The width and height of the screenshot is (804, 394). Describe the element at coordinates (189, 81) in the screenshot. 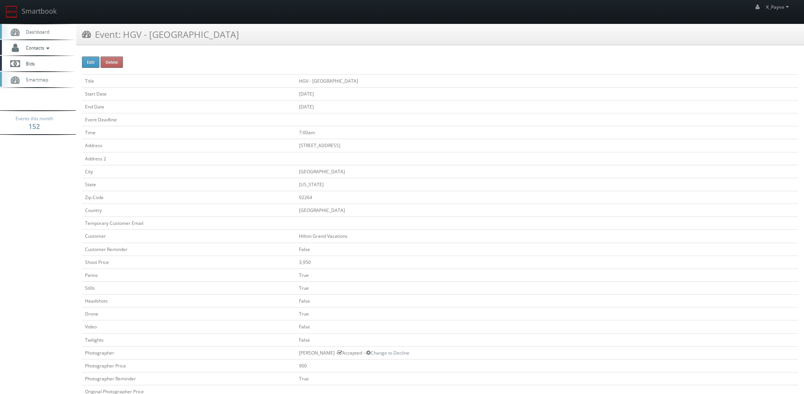

I see `td: Title` at that location.